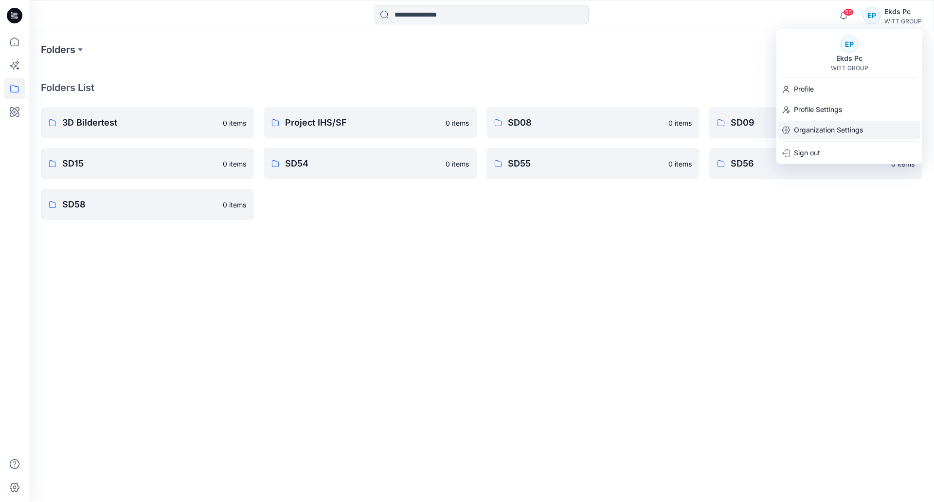  Describe the element at coordinates (58, 50) in the screenshot. I see `p: Folders` at that location.